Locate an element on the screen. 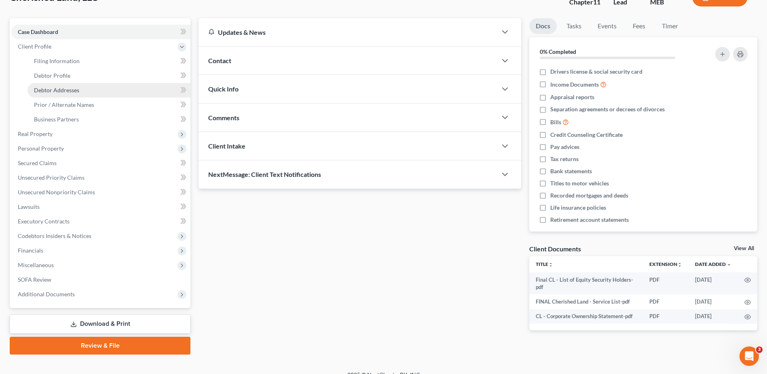 This screenshot has height=374, width=767. a: Prior / Alternate Names is located at coordinates (109, 105).